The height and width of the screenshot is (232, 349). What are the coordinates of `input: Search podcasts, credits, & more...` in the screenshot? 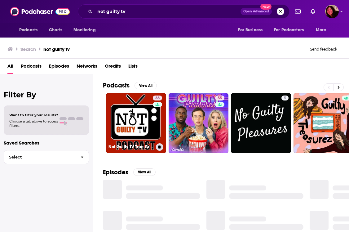 It's located at (168, 11).